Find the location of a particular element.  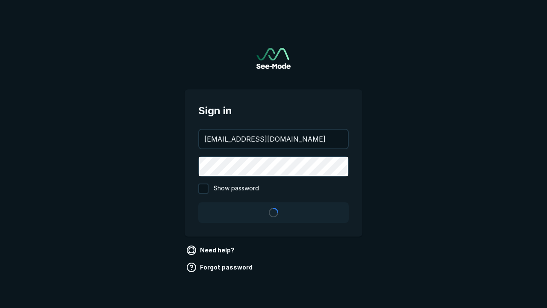

a: Go to sign in is located at coordinates (274, 58).